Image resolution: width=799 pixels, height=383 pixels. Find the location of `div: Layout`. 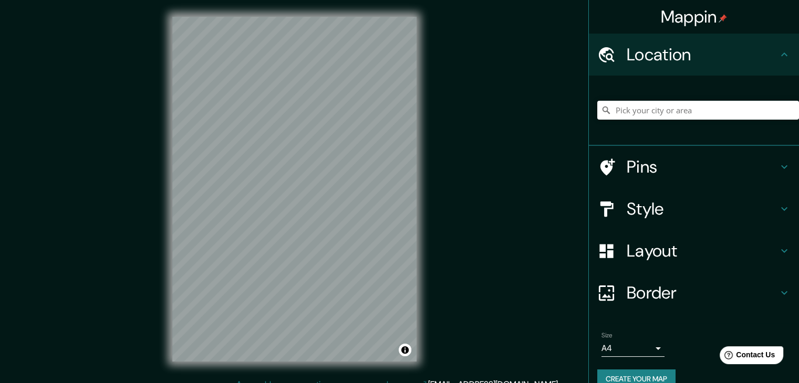

div: Layout is located at coordinates (694, 251).